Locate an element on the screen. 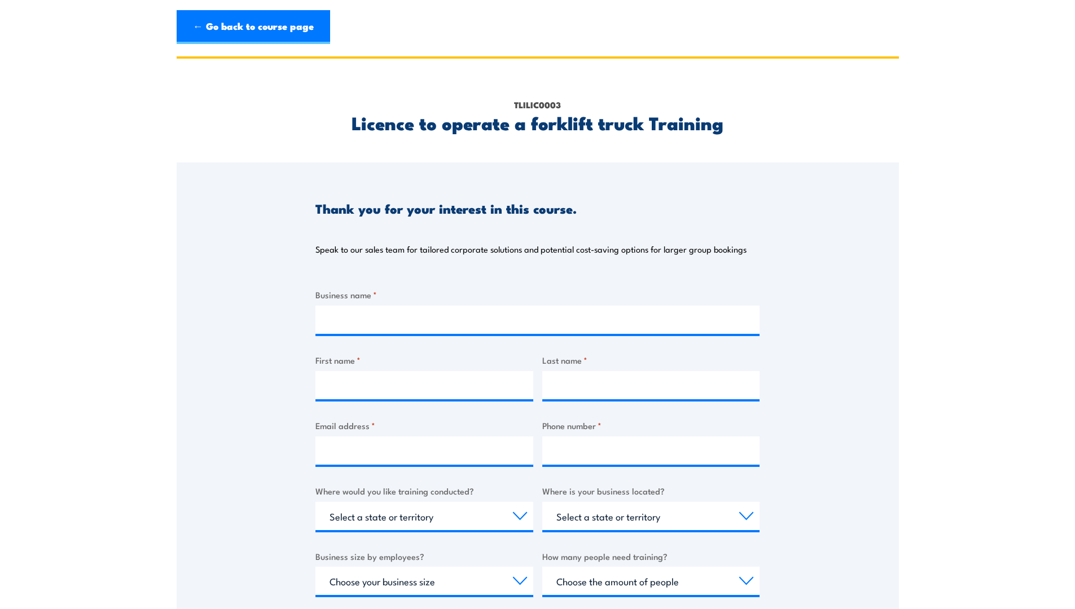  label: Where would you like training conducted? is located at coordinates (424, 491).